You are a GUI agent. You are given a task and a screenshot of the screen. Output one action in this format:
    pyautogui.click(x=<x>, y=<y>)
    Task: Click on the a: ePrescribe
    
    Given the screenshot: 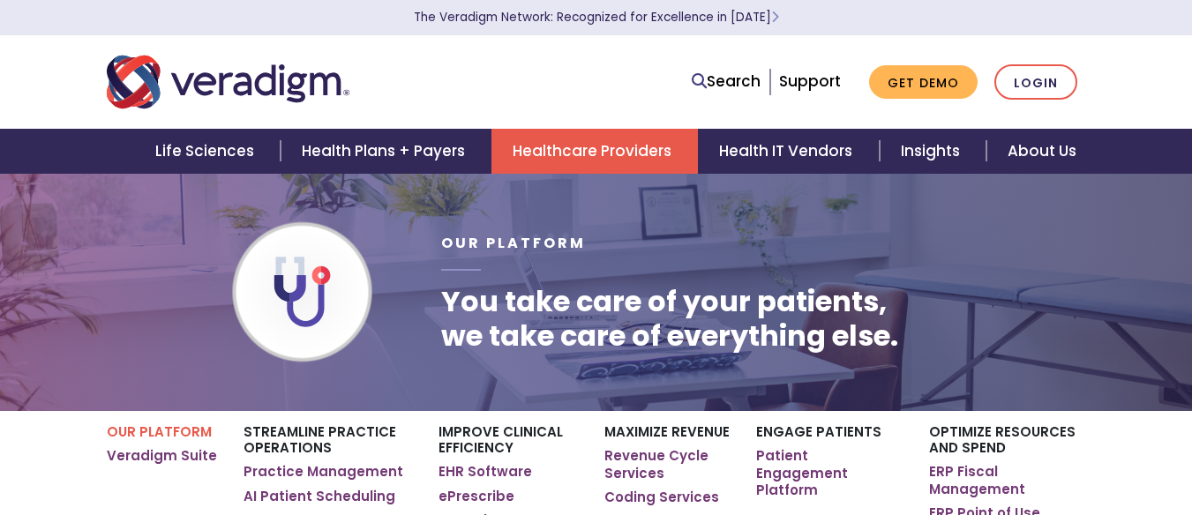 What is the action you would take?
    pyautogui.click(x=476, y=497)
    